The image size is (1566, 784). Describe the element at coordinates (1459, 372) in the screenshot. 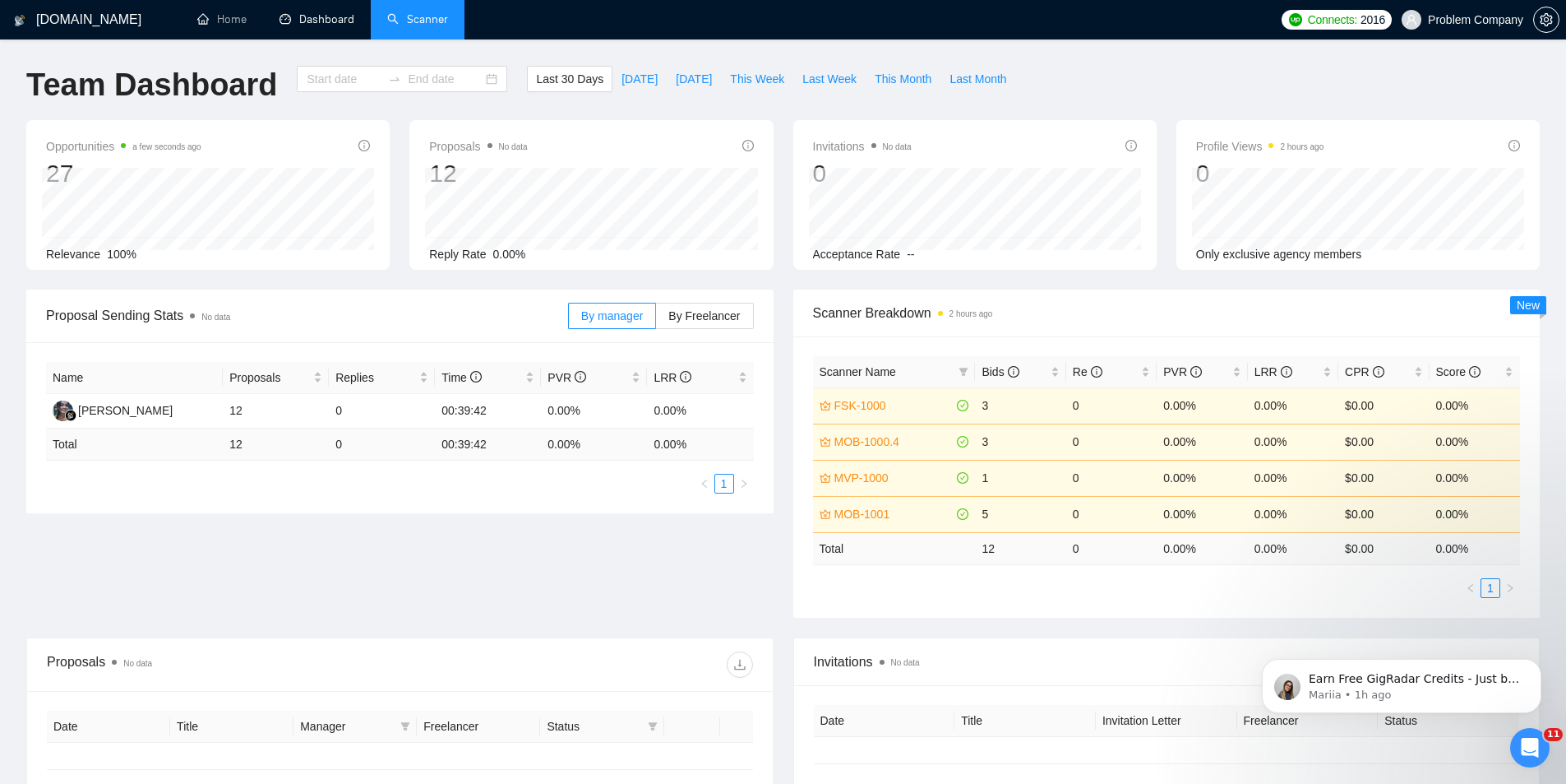

I see `span: Score` at that location.